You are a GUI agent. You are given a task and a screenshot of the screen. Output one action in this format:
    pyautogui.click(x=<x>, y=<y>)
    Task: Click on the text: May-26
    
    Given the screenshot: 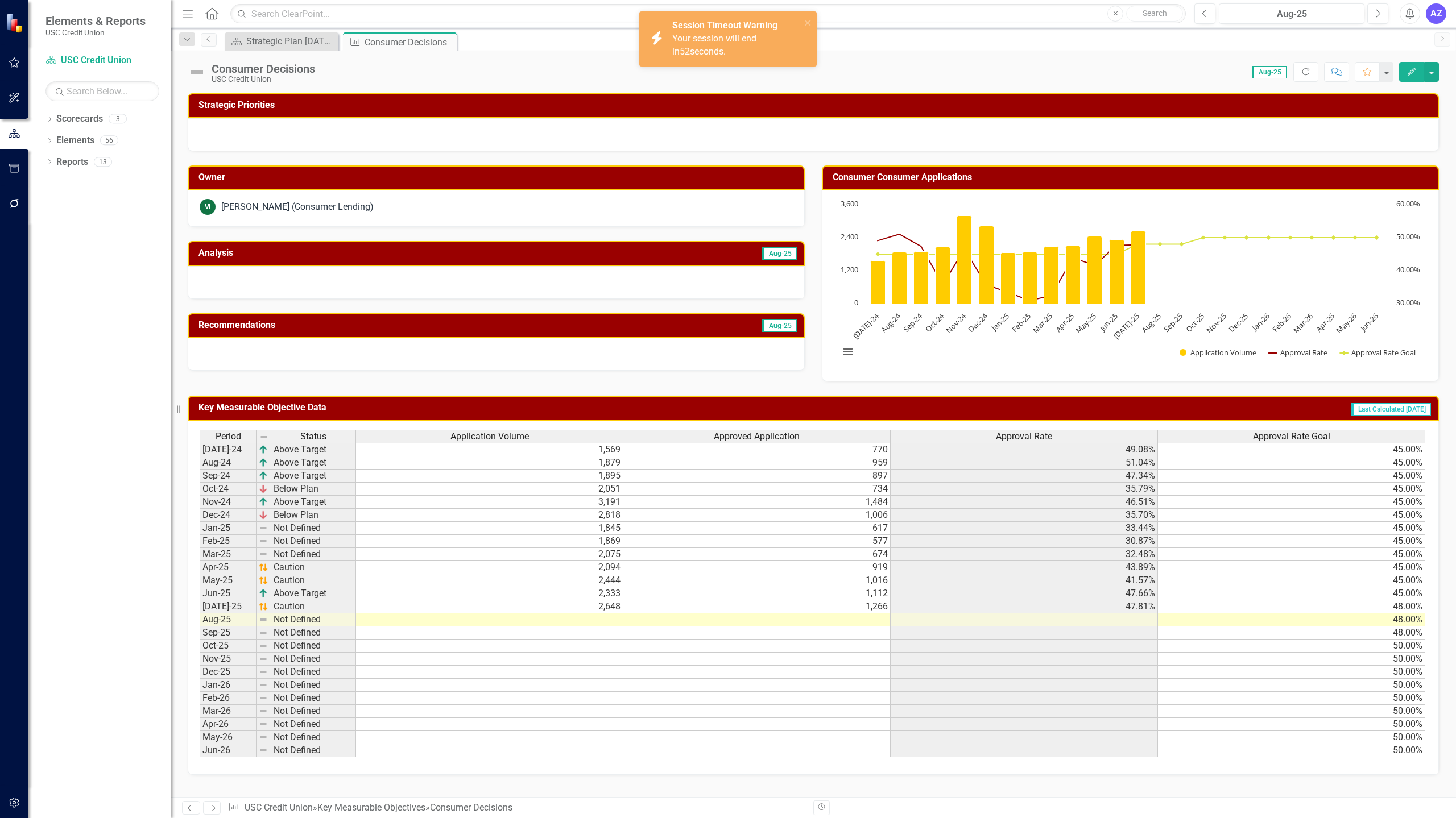 What is the action you would take?
    pyautogui.click(x=1346, y=323)
    